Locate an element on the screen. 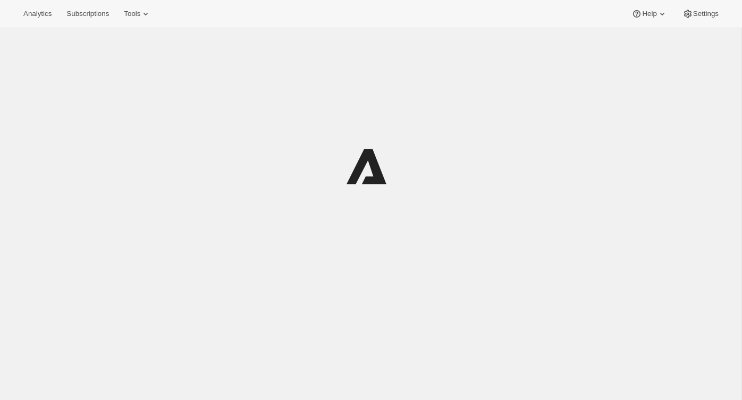  button: Settings is located at coordinates (700, 14).